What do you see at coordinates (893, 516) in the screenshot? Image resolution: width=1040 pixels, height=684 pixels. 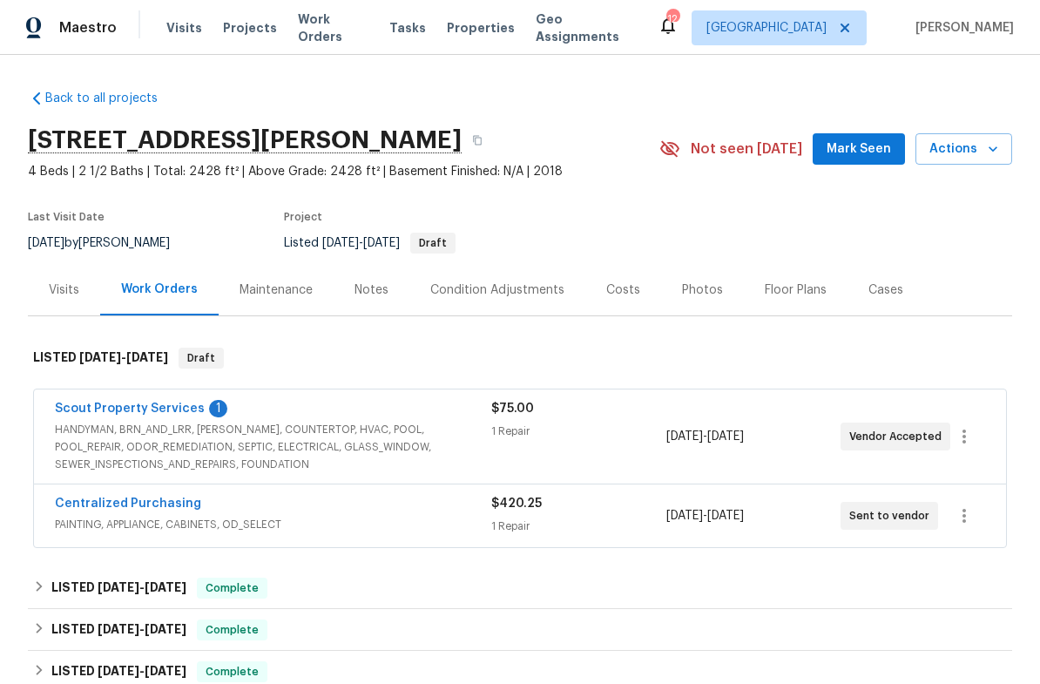 I see `span: Sent to vendor` at bounding box center [893, 516].